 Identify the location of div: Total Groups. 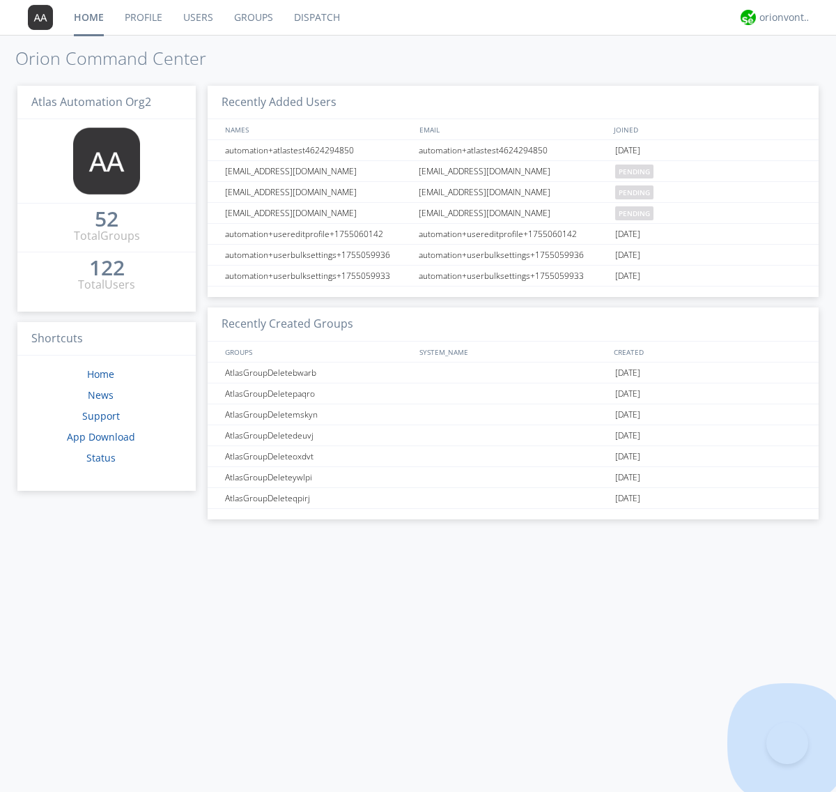
(107, 236).